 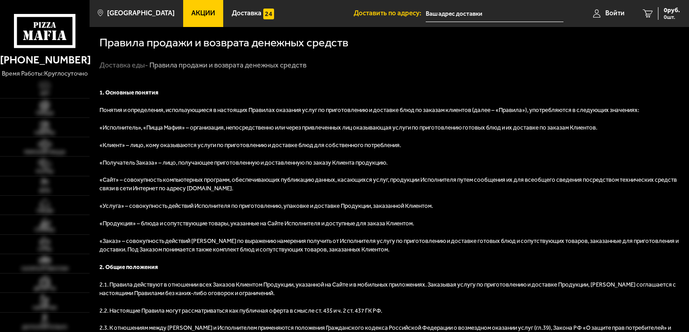 I want to click on img: 15daf4d41897b9f0e9f617042186c801.svg, so click(x=269, y=14).